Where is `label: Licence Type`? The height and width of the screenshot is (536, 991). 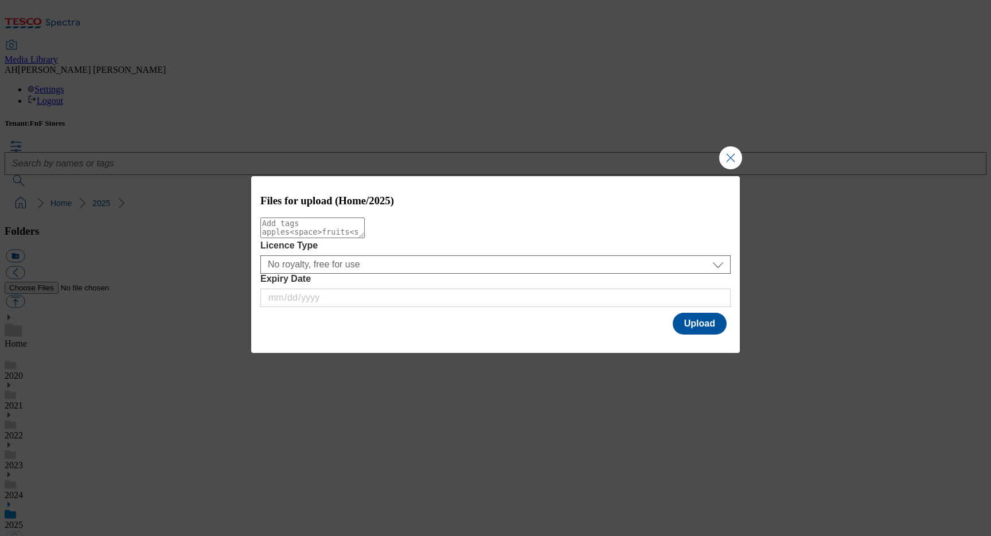
label: Licence Type is located at coordinates (496, 246).